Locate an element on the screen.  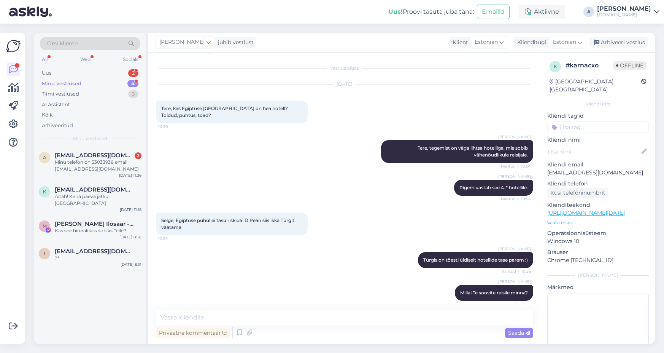
div: # karnacxo is located at coordinates (589, 65).